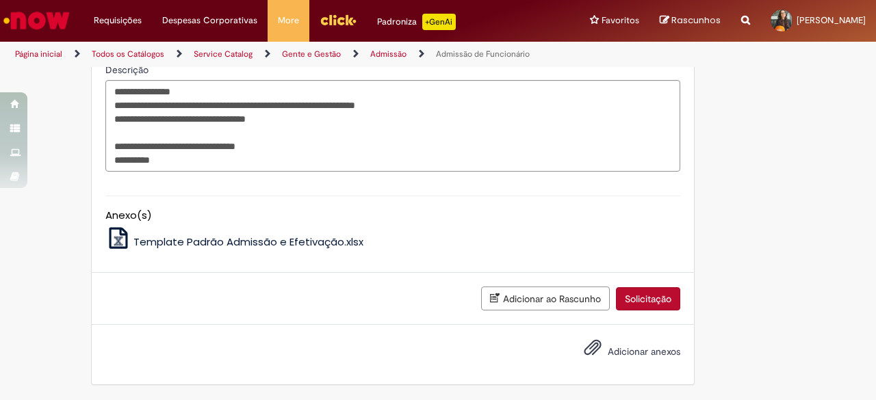  What do you see at coordinates (644, 352) in the screenshot?
I see `span: Adicionar anexos` at bounding box center [644, 352].